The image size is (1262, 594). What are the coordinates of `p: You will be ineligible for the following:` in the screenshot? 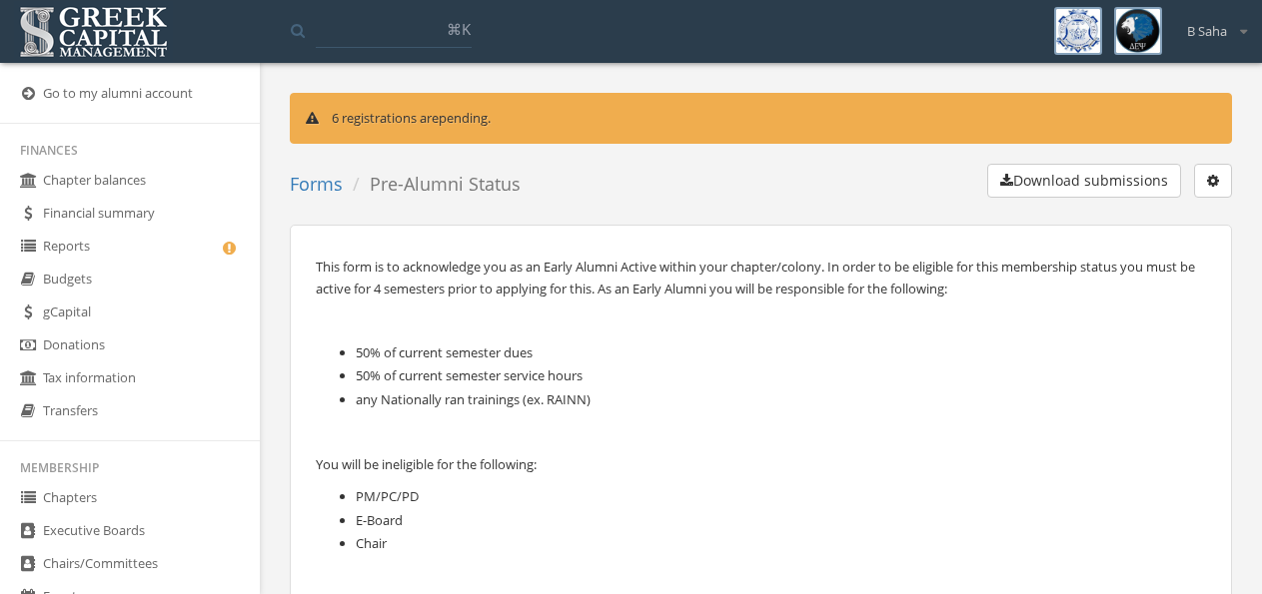 It's located at (760, 464).